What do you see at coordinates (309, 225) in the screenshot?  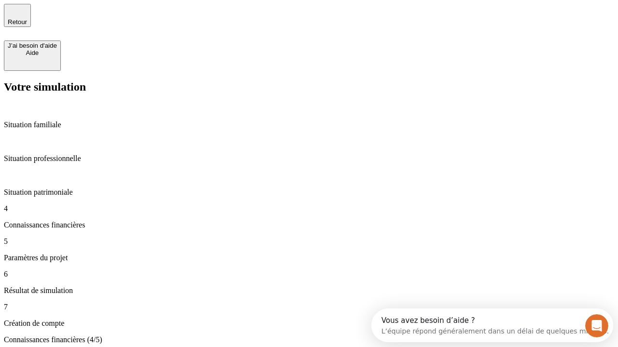 I see `p: Connaissances financières` at bounding box center [309, 225].